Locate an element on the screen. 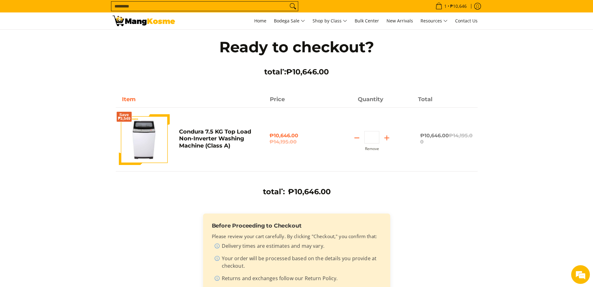 The image size is (593, 287). a: Condura 7.5 KG Top Load Non-Inverter Washing Machine (Class A) is located at coordinates (215, 139).